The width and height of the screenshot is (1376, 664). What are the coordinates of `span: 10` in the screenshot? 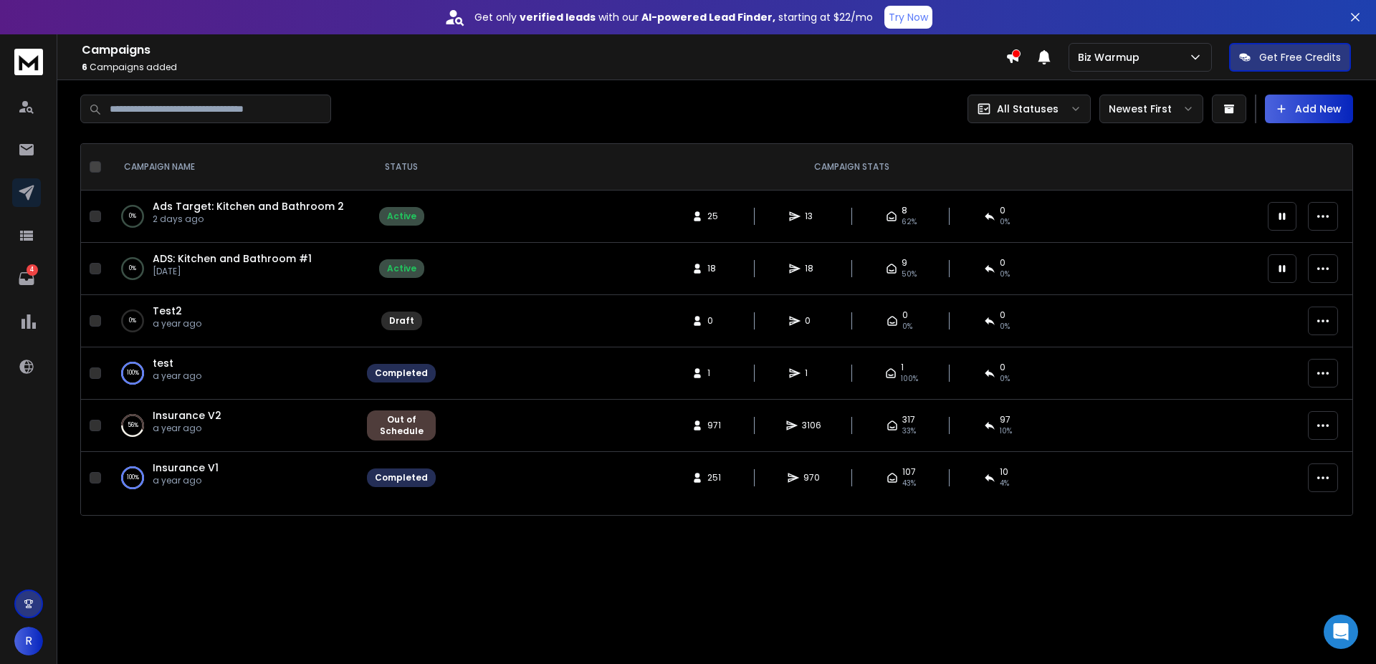 It's located at (1004, 472).